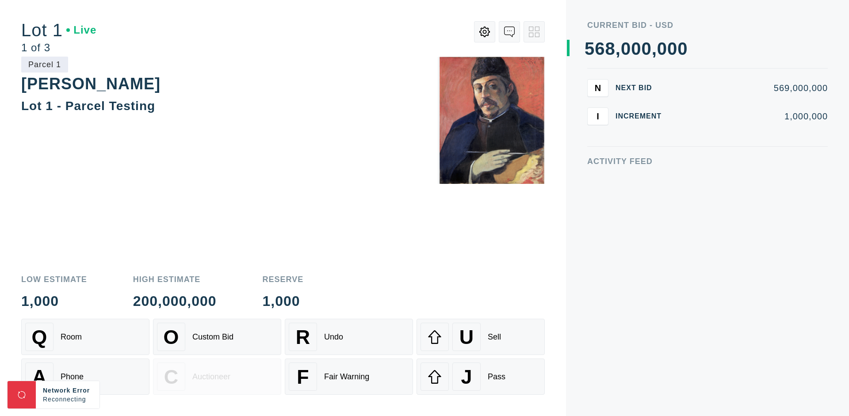 Image resolution: width=849 pixels, height=416 pixels. Describe the element at coordinates (590, 49) in the screenshot. I see `div: 5` at that location.